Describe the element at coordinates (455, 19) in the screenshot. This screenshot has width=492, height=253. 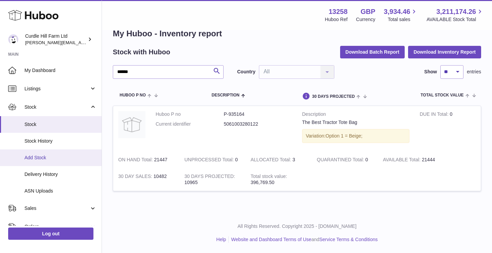
I see `span: AVAILABLE Stock Total` at that location.